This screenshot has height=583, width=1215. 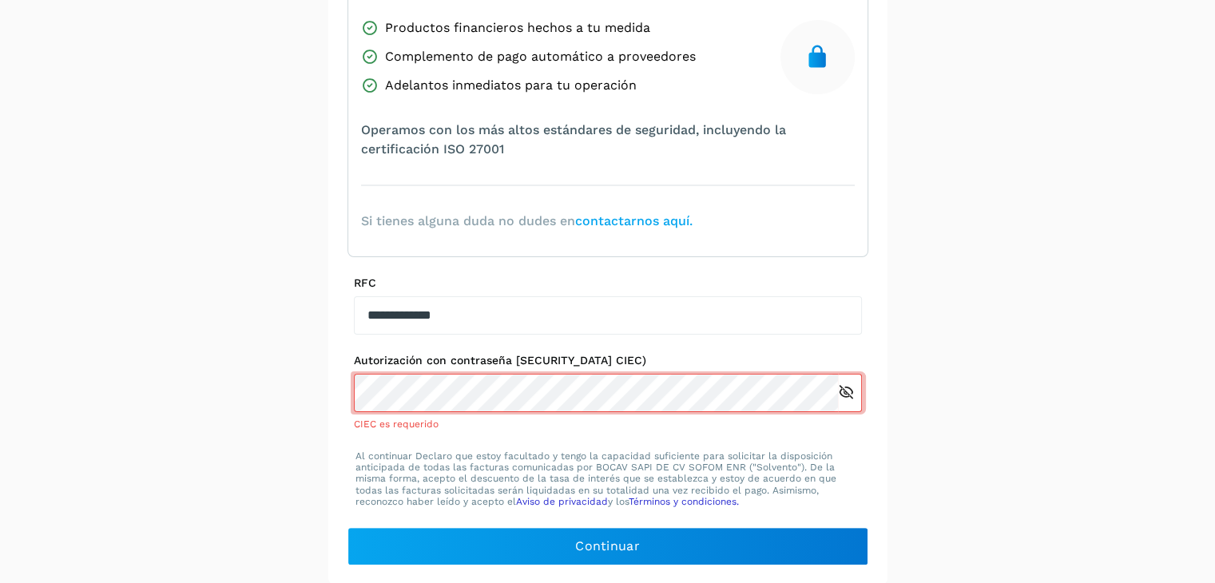 What do you see at coordinates (817, 57) in the screenshot?
I see `img: secure` at bounding box center [817, 57].